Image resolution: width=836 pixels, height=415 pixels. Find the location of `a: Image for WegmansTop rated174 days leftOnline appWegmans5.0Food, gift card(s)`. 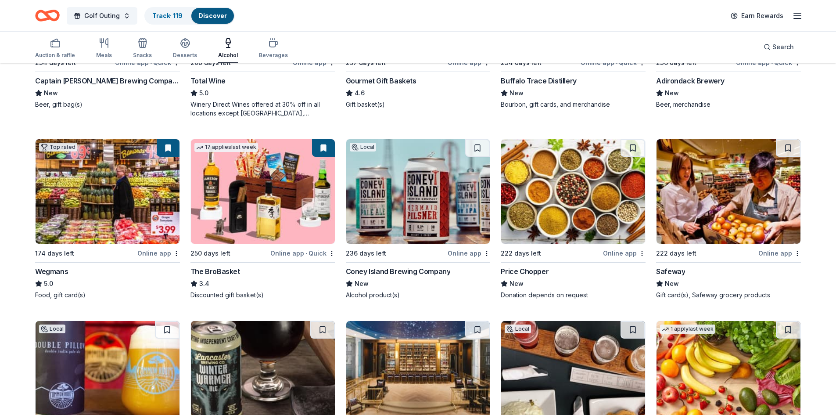

a: Image for WegmansTop rated174 days leftOnline appWegmans5.0Food, gift card(s) is located at coordinates (108, 219).